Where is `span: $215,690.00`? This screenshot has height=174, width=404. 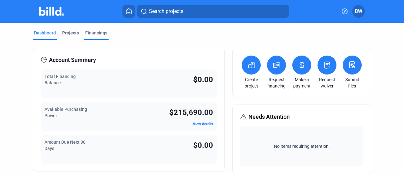 span: $215,690.00 is located at coordinates (191, 112).